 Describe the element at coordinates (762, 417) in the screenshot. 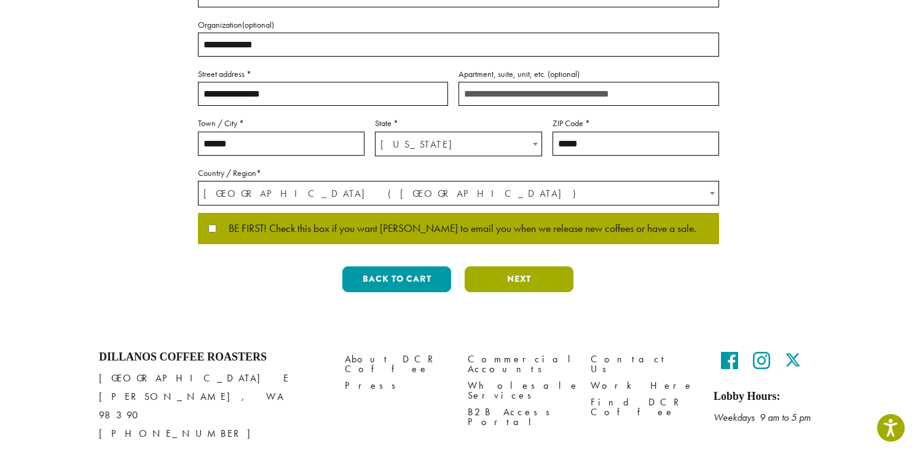

I see `em: Weekdays 9 am to 5 pm` at that location.